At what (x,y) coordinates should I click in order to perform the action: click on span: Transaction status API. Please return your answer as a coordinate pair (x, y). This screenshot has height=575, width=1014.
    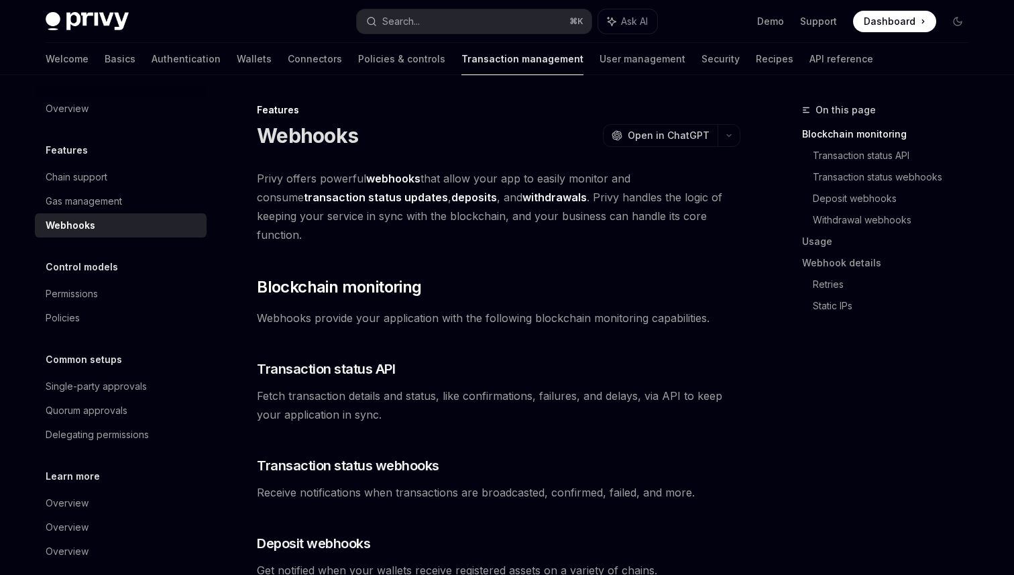
    Looking at the image, I should click on (326, 369).